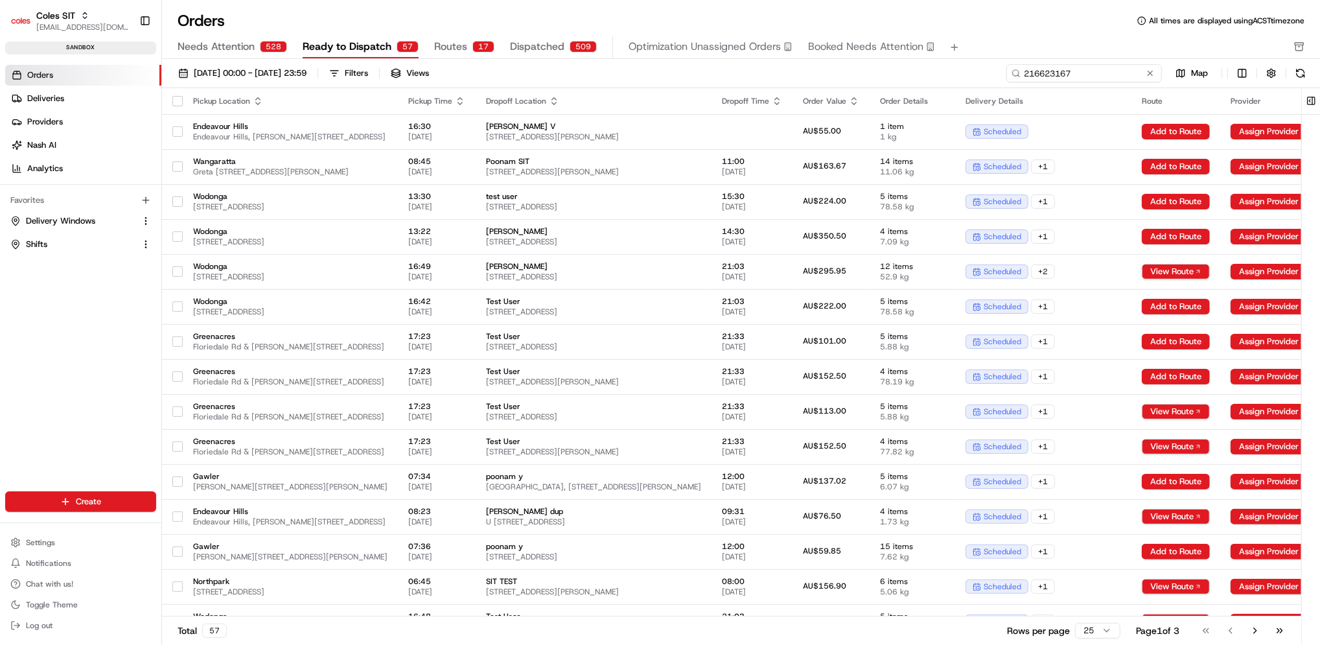 This screenshot has height=645, width=1320. Describe the element at coordinates (40, 75) in the screenshot. I see `span: Orders` at that location.